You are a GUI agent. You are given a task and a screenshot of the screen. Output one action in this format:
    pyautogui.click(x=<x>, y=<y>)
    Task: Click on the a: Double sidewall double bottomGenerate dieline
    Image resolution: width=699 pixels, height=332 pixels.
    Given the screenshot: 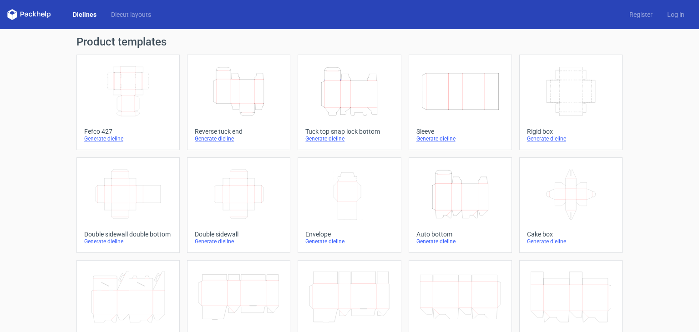 What is the action you would take?
    pyautogui.click(x=128, y=205)
    